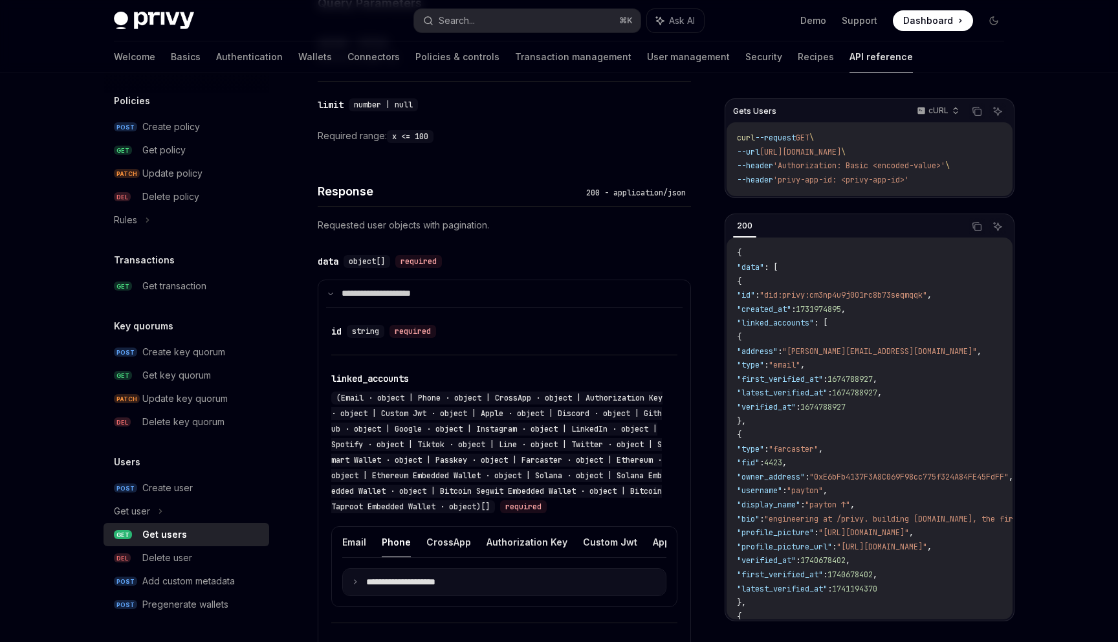 Image resolution: width=1118 pixels, height=642 pixels. What do you see at coordinates (366, 331) in the screenshot?
I see `span: string` at bounding box center [366, 331].